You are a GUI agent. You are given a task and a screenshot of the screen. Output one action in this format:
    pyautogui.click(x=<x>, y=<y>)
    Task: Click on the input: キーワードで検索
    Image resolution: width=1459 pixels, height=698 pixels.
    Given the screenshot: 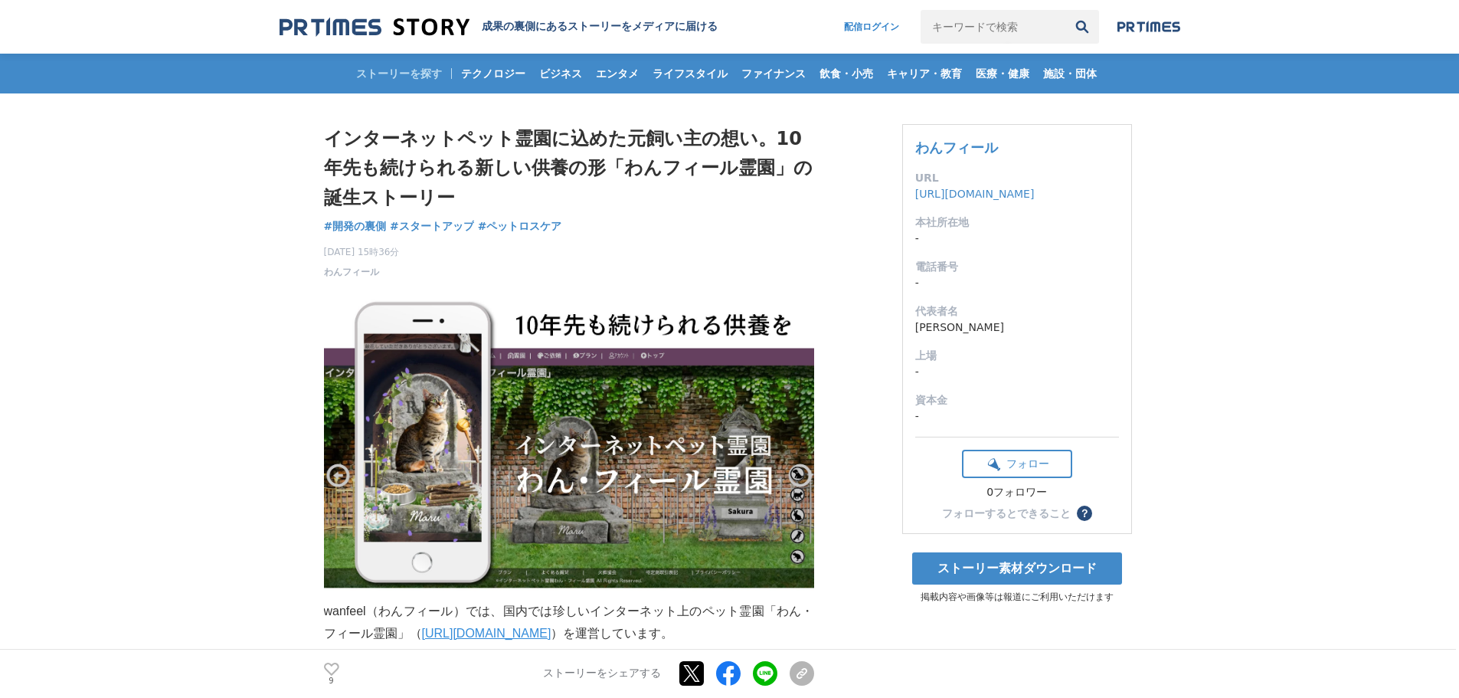 What is the action you would take?
    pyautogui.click(x=993, y=27)
    